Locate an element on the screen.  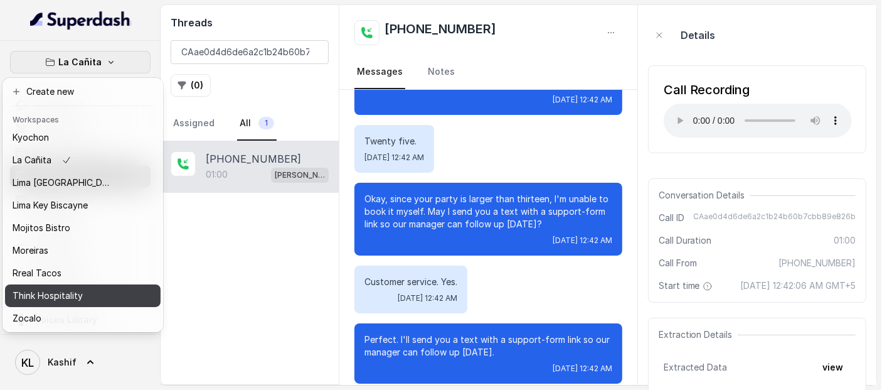
p: Kyochon is located at coordinates (31, 137).